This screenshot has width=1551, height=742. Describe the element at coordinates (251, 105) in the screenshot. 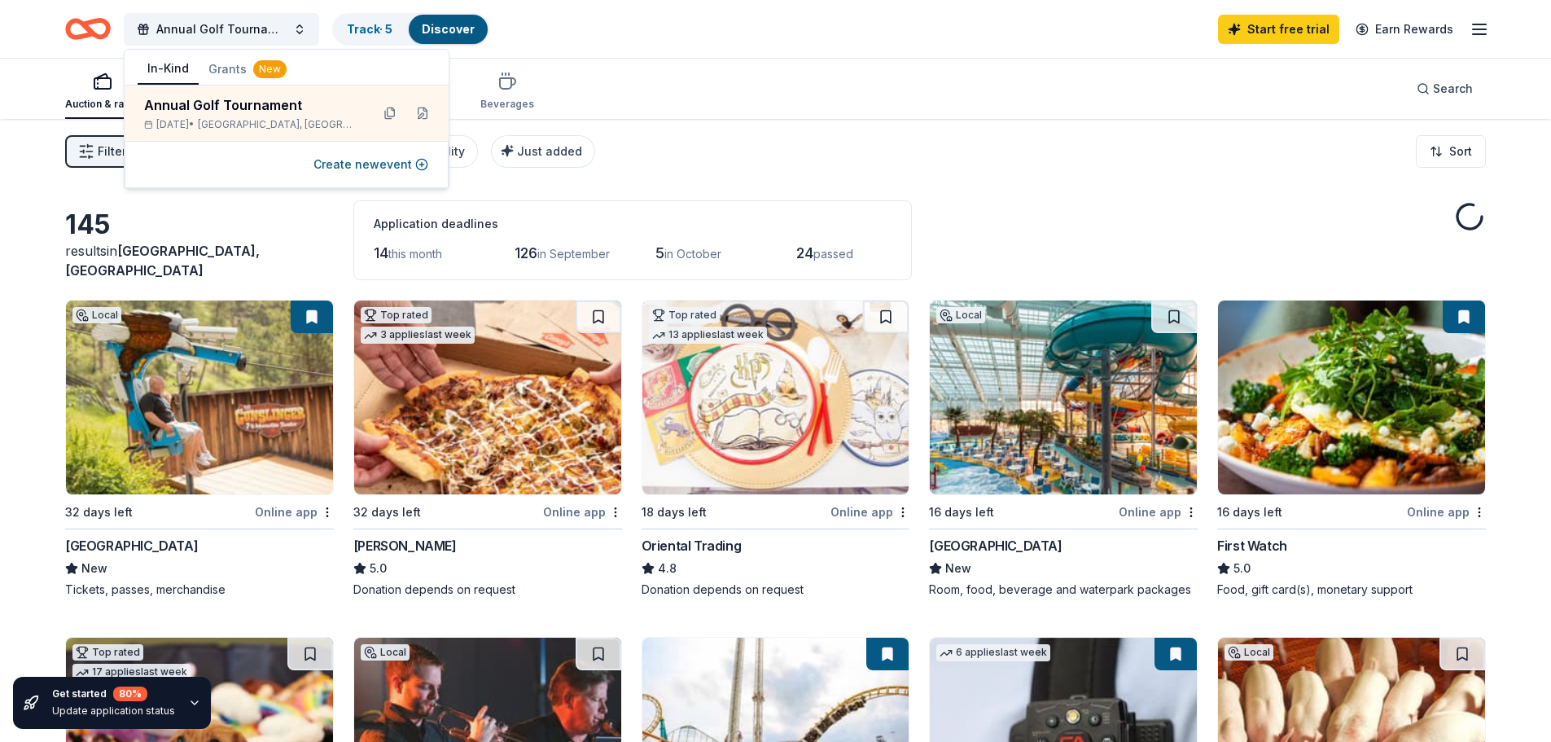

I see `div: Annual Golf Tournament` at that location.